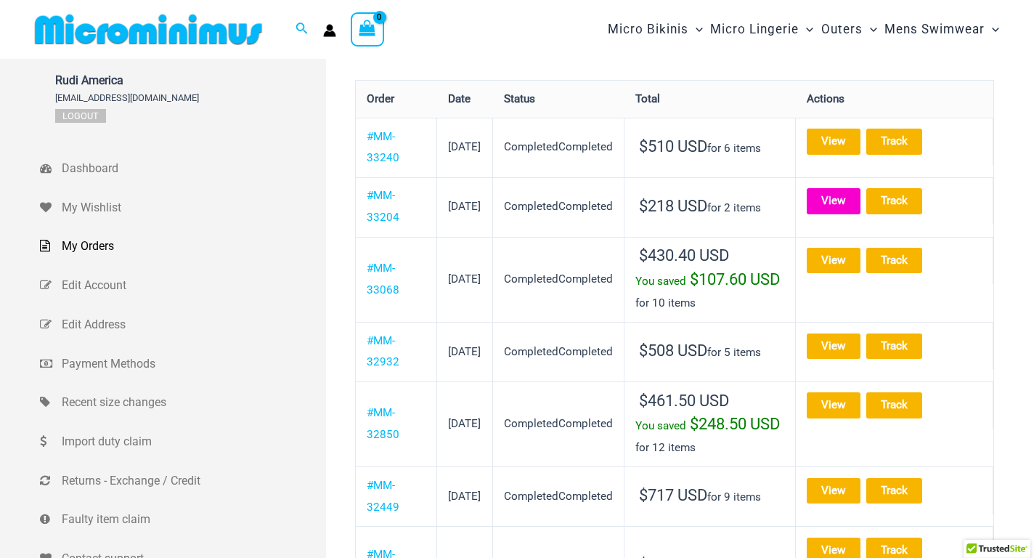 The height and width of the screenshot is (558, 1034). Describe the element at coordinates (834, 200) in the screenshot. I see `a: View order MM-33204` at that location.